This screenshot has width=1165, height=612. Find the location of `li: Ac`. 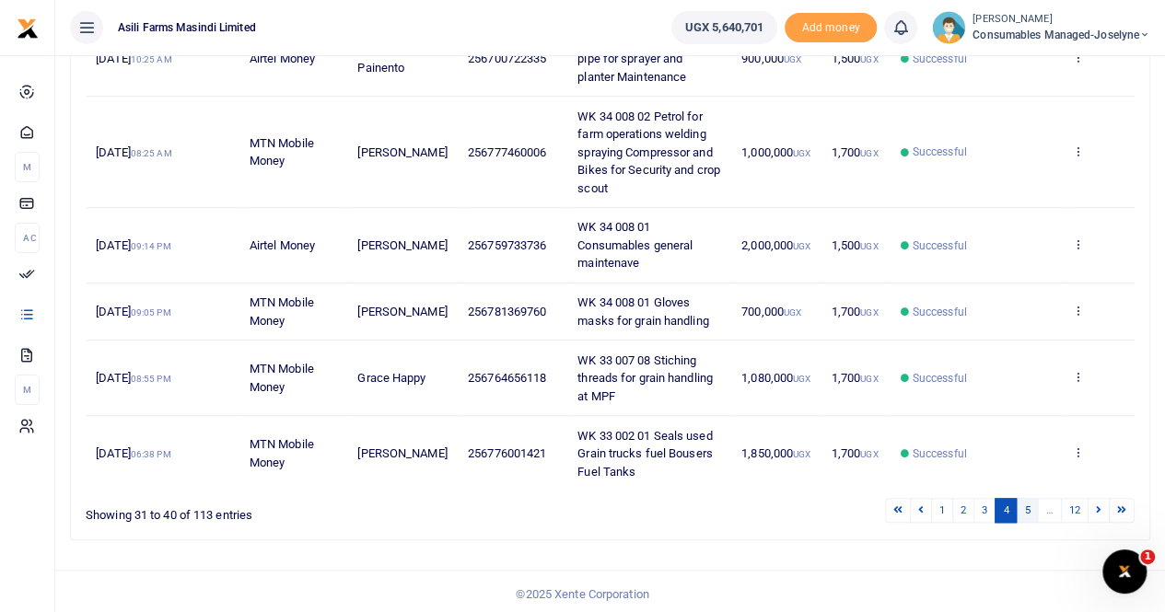

li: Ac is located at coordinates (27, 238).